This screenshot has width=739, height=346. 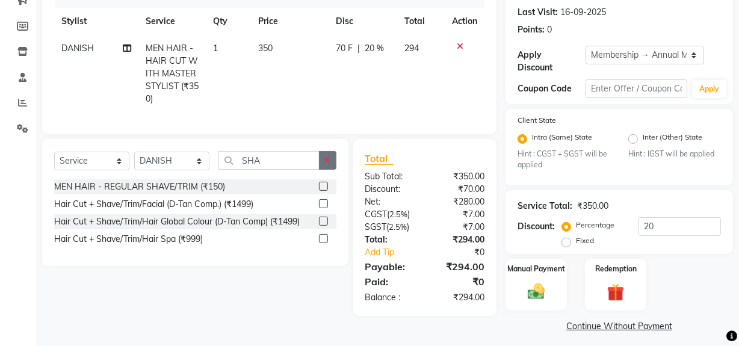 I want to click on label: Intra (Same) State, so click(x=562, y=139).